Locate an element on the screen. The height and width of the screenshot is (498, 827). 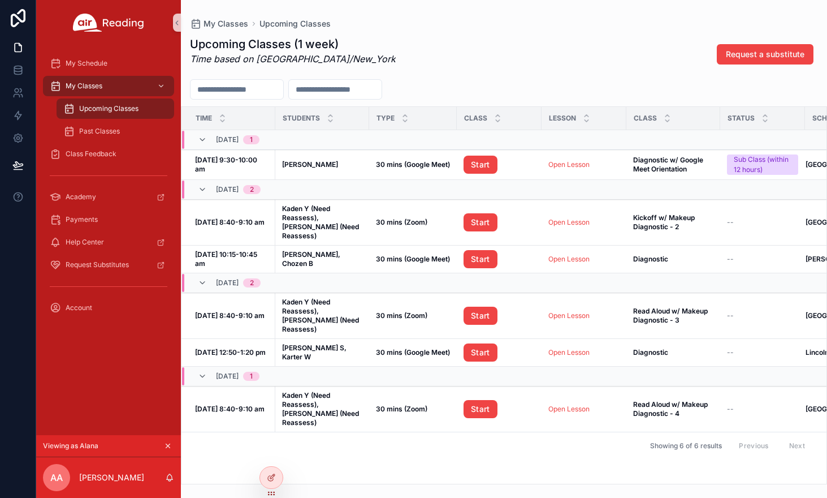
span: Request a substitute is located at coordinates (765, 54).